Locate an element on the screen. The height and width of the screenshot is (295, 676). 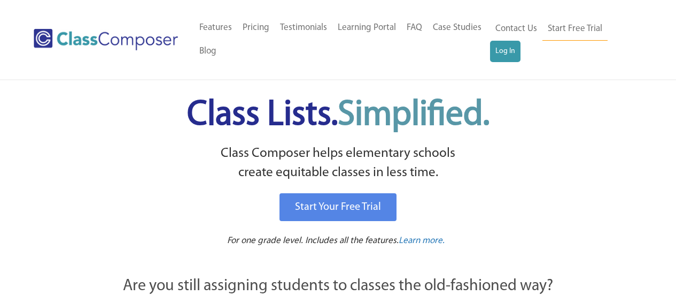
a: Testimonials is located at coordinates (304, 28).